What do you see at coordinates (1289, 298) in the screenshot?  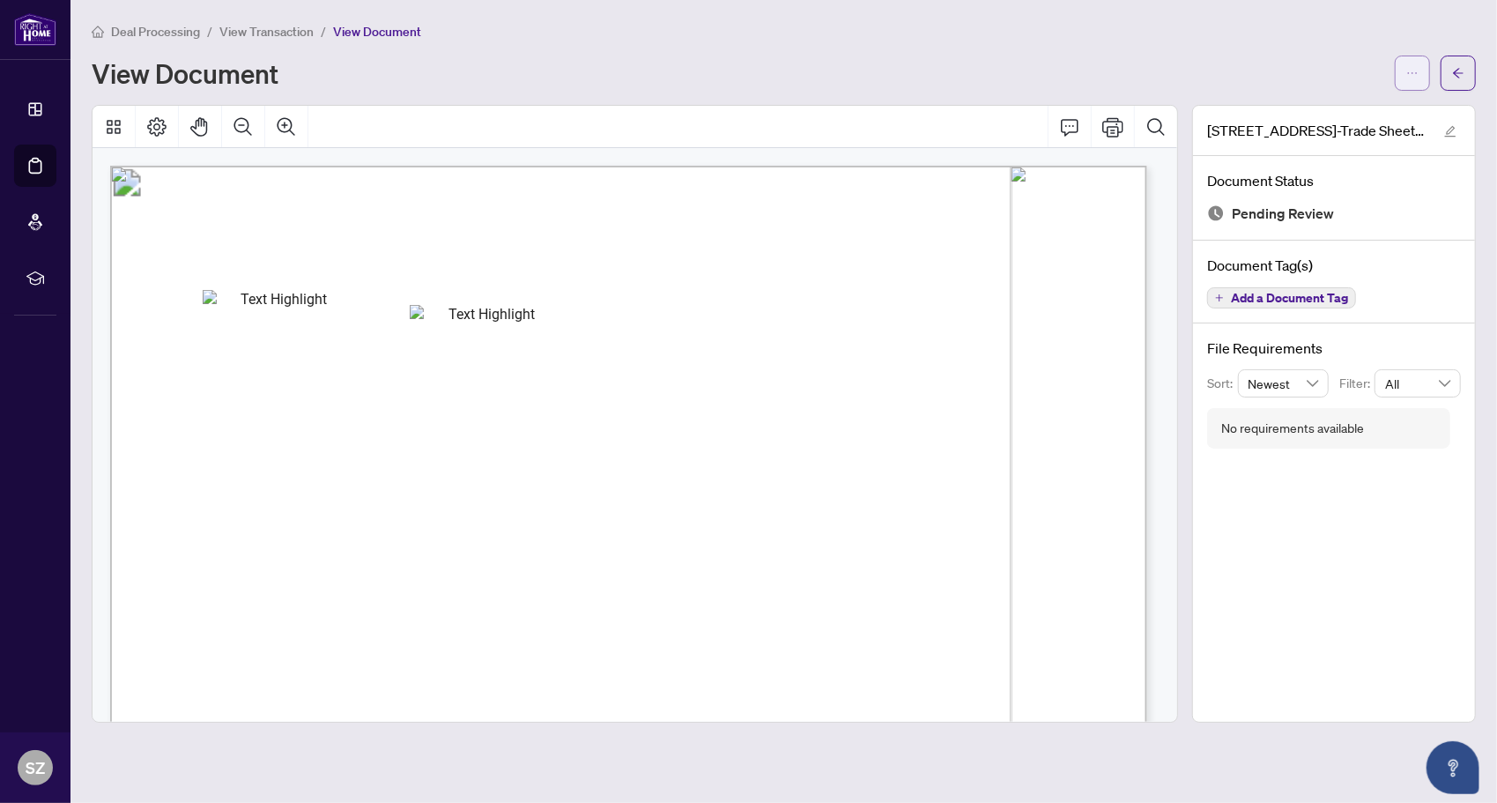 I see `span: Add a Document Tag` at bounding box center [1289, 298].